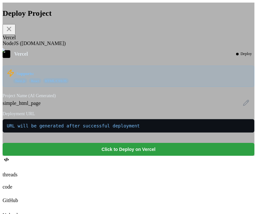  Describe the element at coordinates (25, 74) in the screenshot. I see `strong: Supports:` at that location.